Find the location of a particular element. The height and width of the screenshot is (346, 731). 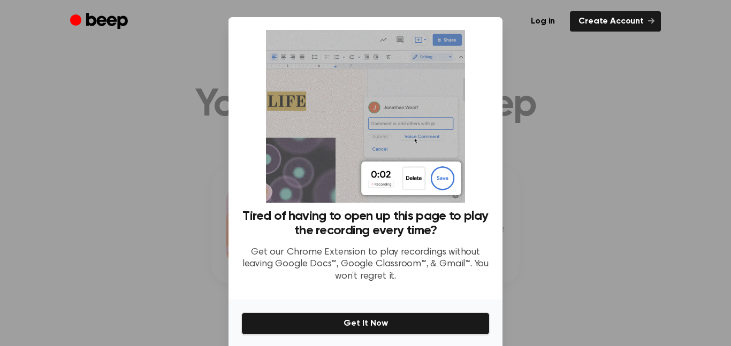

a: Log in is located at coordinates (542, 21).